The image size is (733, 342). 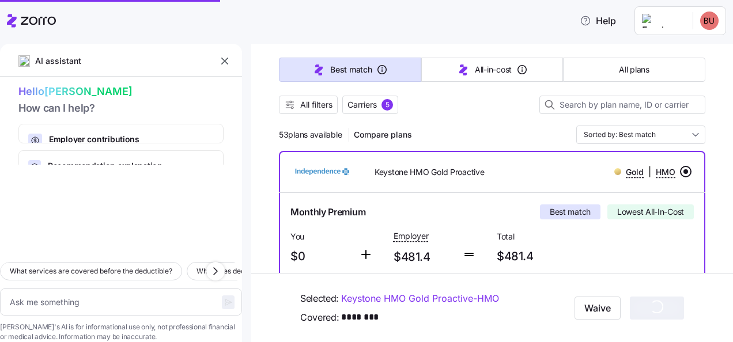 I want to click on span: All filters, so click(x=316, y=105).